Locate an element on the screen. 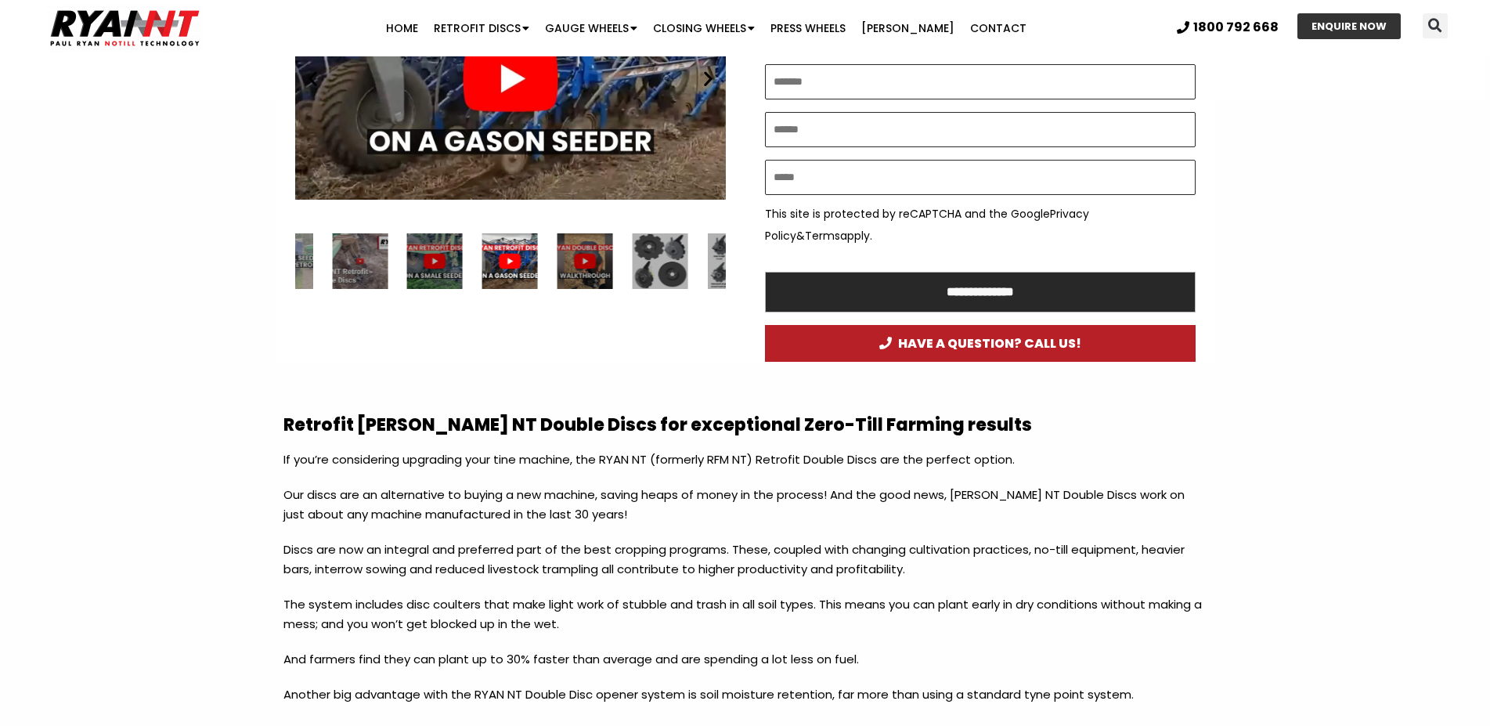 The width and height of the screenshot is (1490, 726). div: Next slide is located at coordinates (708, 78).